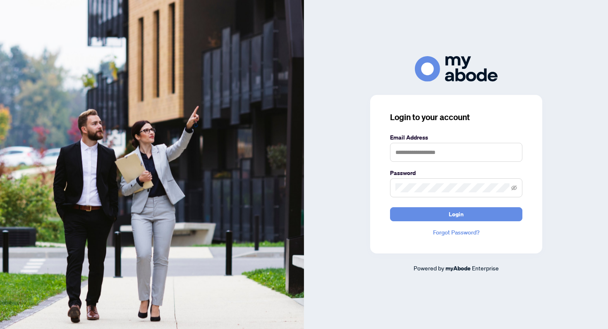  Describe the element at coordinates (485, 268) in the screenshot. I see `span: Enterprise` at that location.